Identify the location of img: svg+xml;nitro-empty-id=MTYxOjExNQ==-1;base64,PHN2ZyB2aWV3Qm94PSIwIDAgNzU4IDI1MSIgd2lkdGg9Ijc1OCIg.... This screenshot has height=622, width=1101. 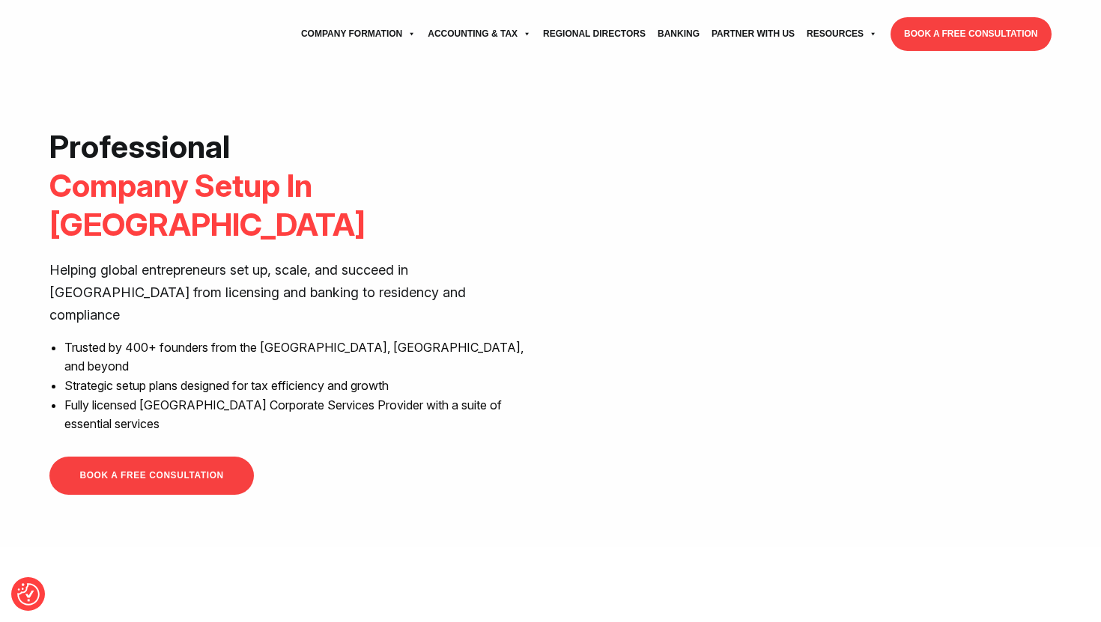
(106, 34).